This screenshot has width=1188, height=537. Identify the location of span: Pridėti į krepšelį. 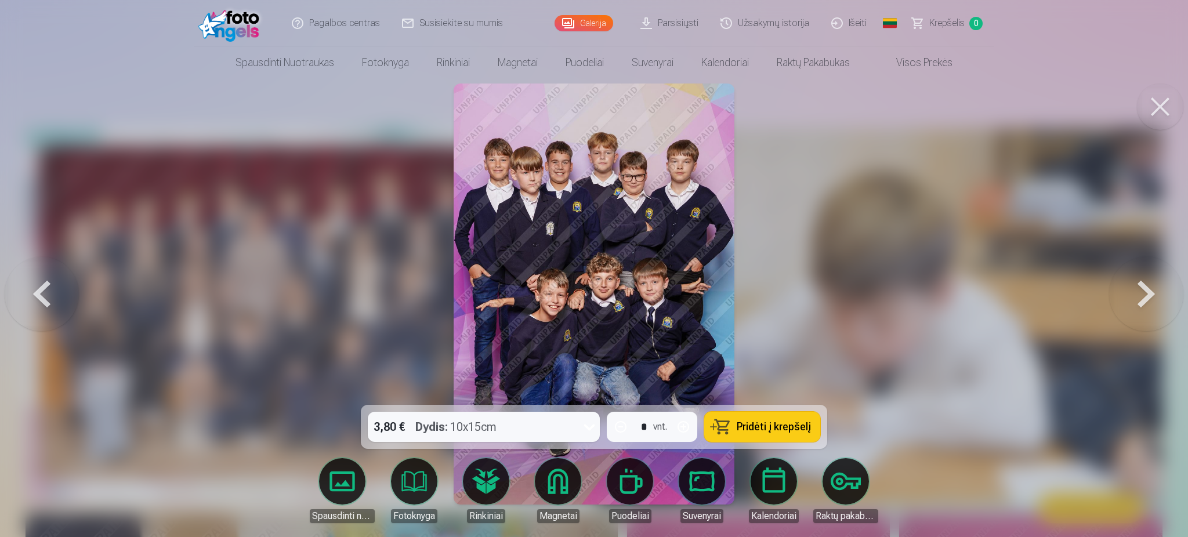
(774, 427).